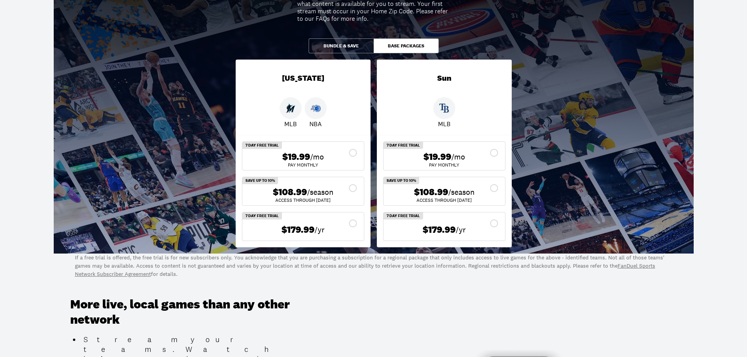 Image resolution: width=747 pixels, height=357 pixels. I want to click on div: Sun, so click(444, 78).